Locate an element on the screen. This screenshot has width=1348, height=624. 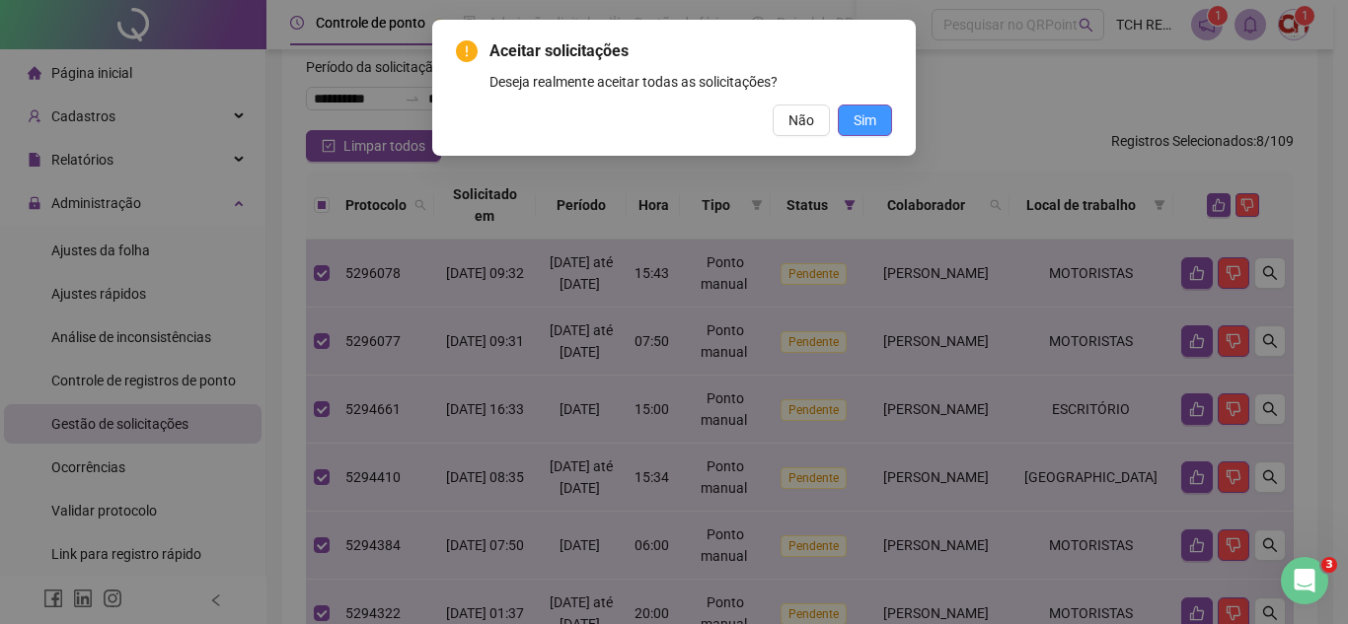
span: Não is located at coordinates (801, 120).